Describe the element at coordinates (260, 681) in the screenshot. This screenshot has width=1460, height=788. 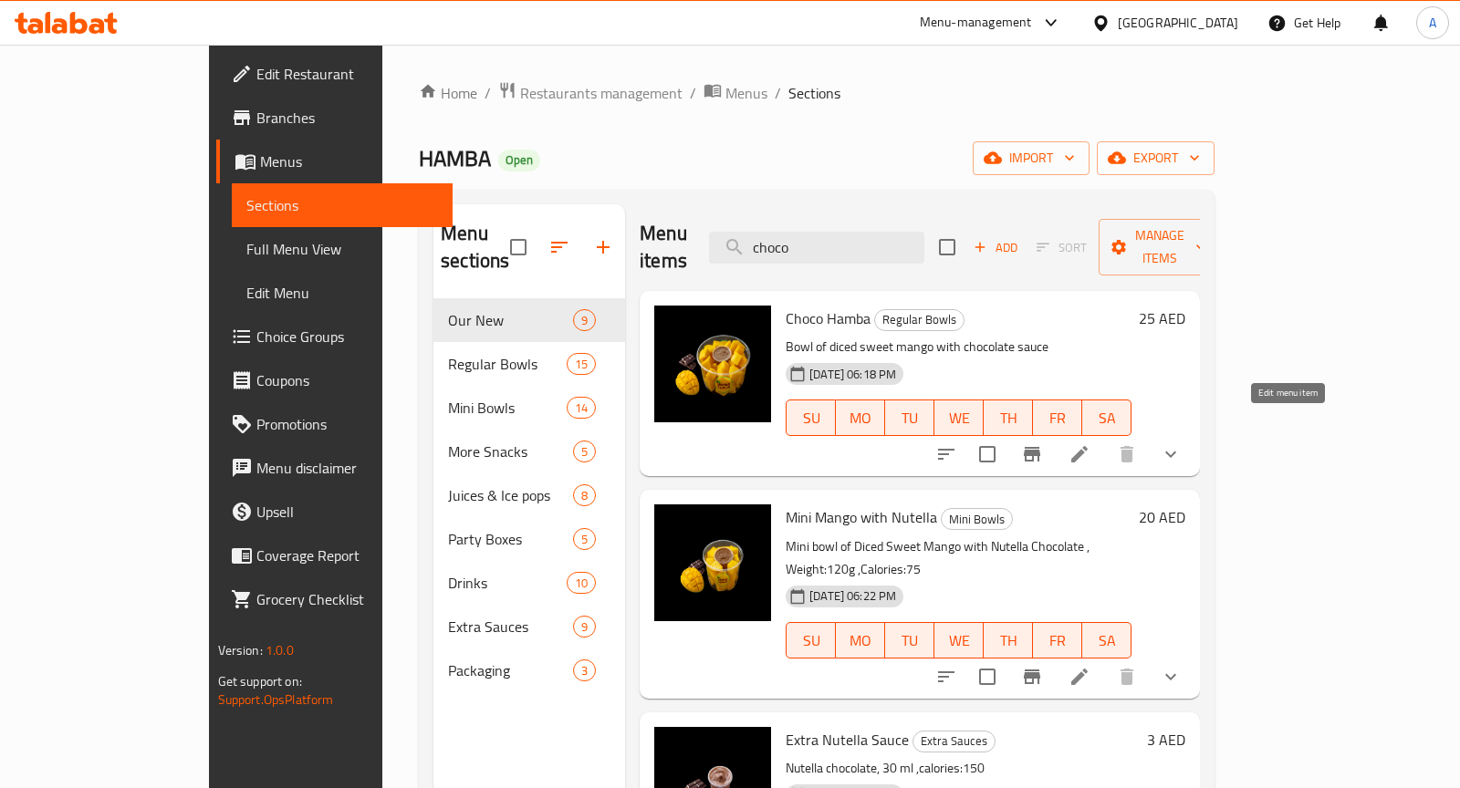
I see `span: Get support on:` at that location.